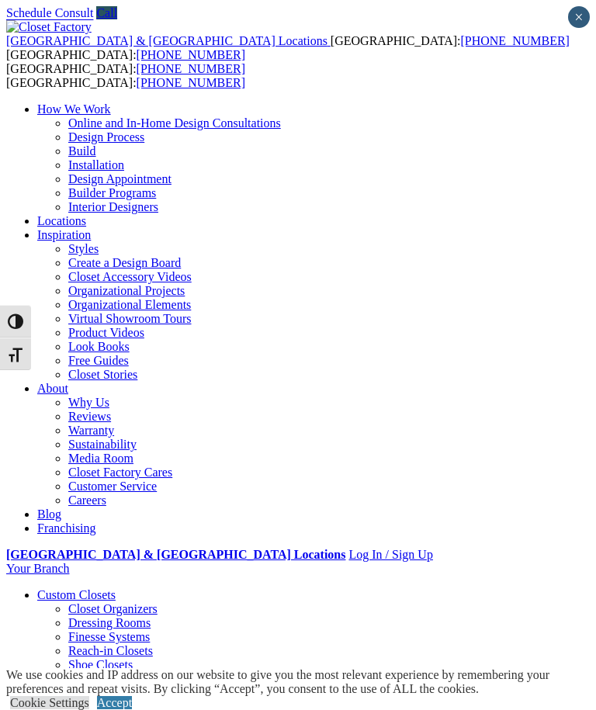 The width and height of the screenshot is (596, 710). What do you see at coordinates (110, 651) in the screenshot?
I see `a: Reach-in Closets` at bounding box center [110, 651].